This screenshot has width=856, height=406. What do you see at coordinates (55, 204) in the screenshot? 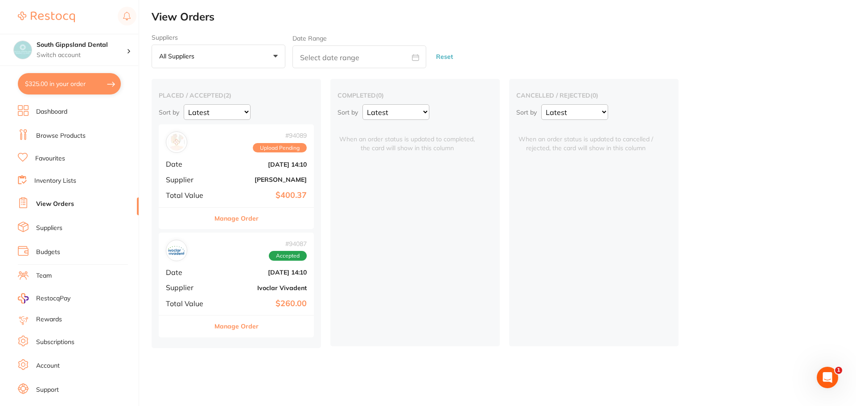
I see `a: View Orders` at bounding box center [55, 204].